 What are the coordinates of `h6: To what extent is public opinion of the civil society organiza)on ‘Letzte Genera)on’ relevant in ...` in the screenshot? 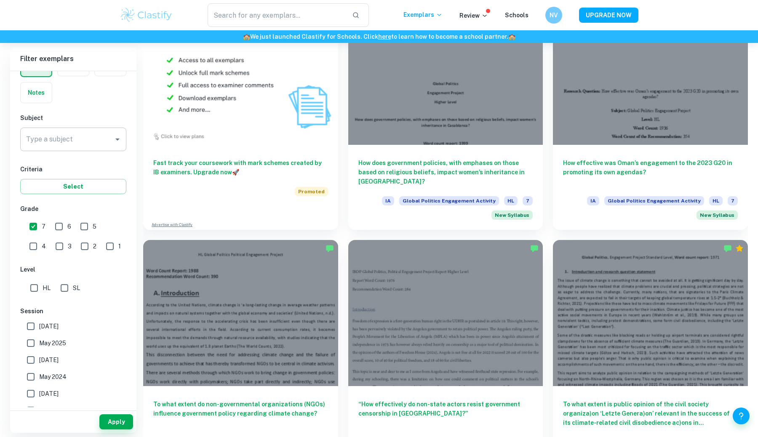 It's located at (650, 413).